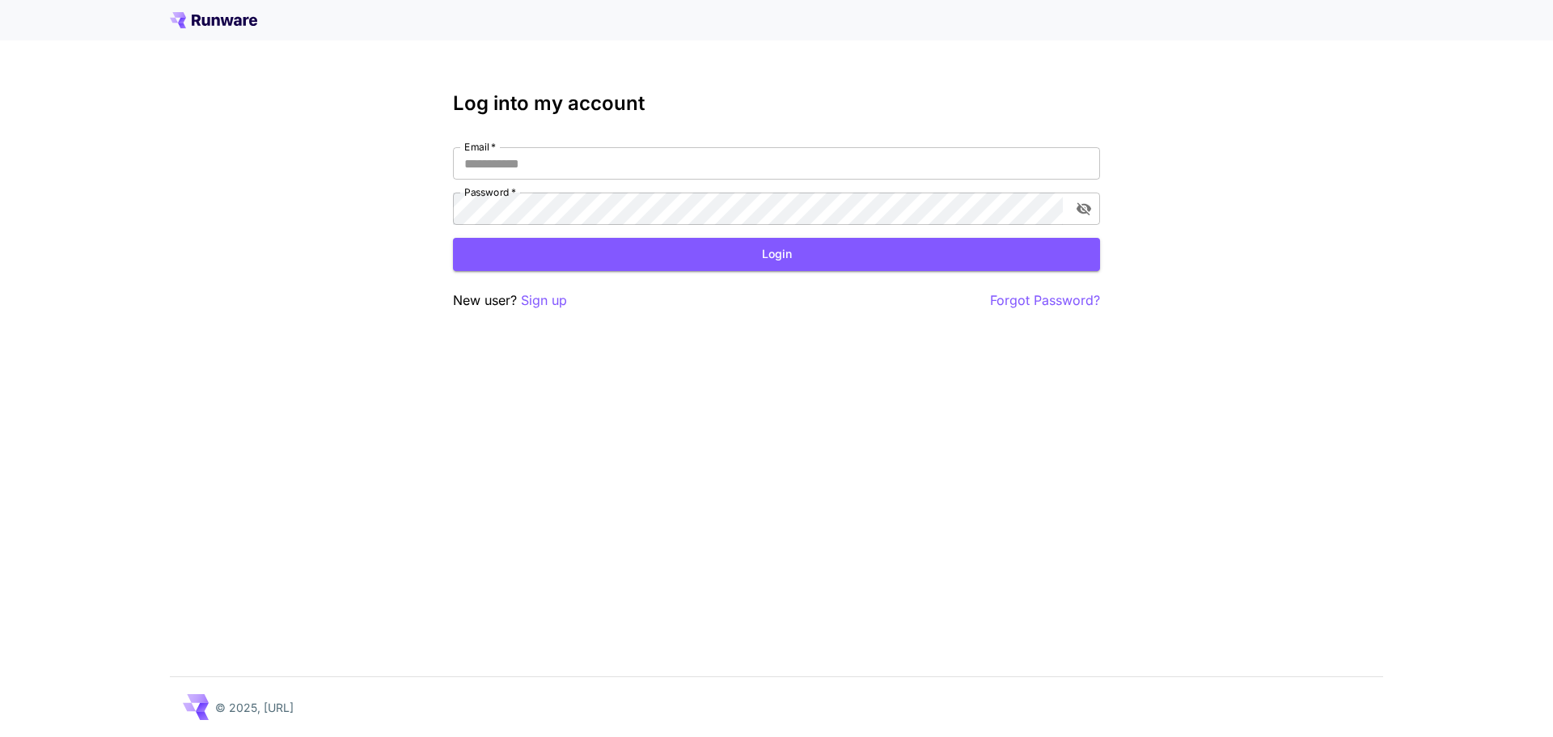  What do you see at coordinates (543, 300) in the screenshot?
I see `p: Sign up` at bounding box center [543, 300].